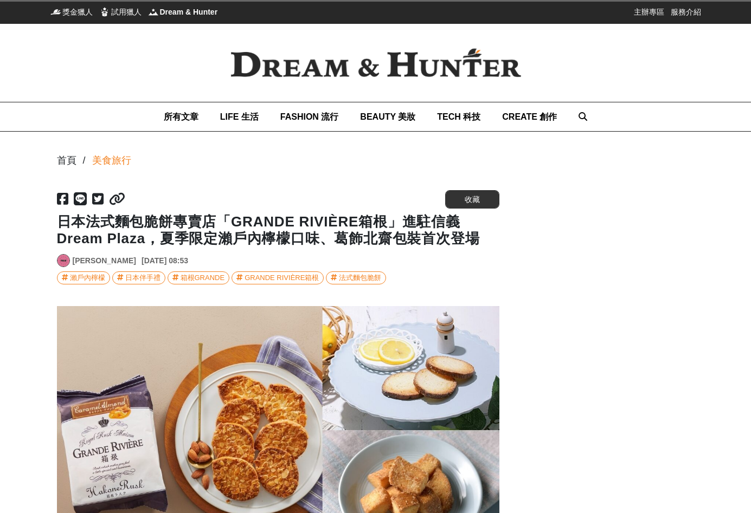 The image size is (751, 513). I want to click on a: LIFE 生活, so click(239, 117).